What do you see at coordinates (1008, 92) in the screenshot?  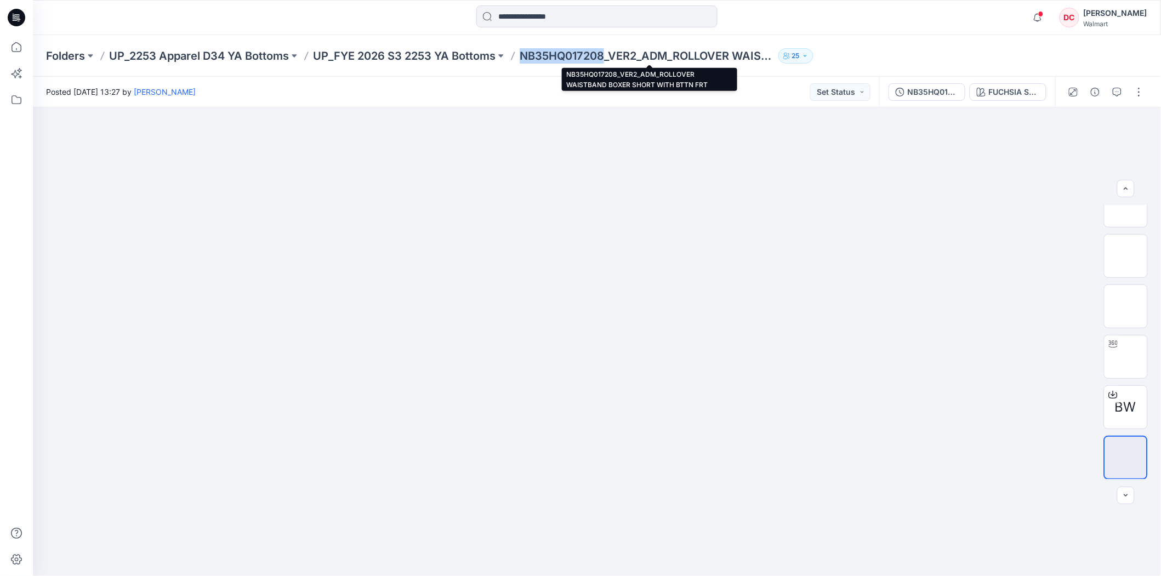 I see `button: FUCHSIA STRIPE` at bounding box center [1008, 92].